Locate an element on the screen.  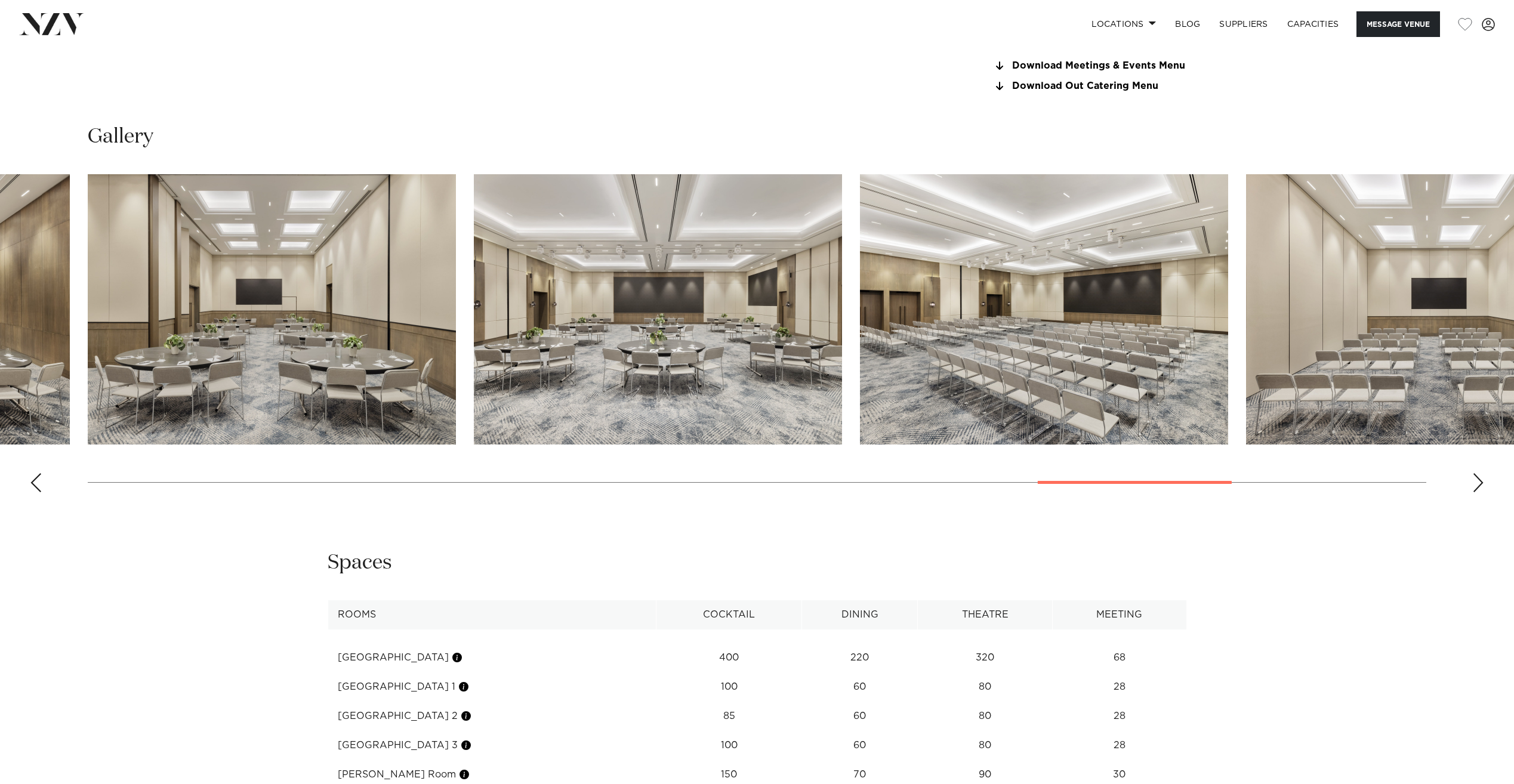
a: Download Meetings & Events Menu is located at coordinates (1090, 66).